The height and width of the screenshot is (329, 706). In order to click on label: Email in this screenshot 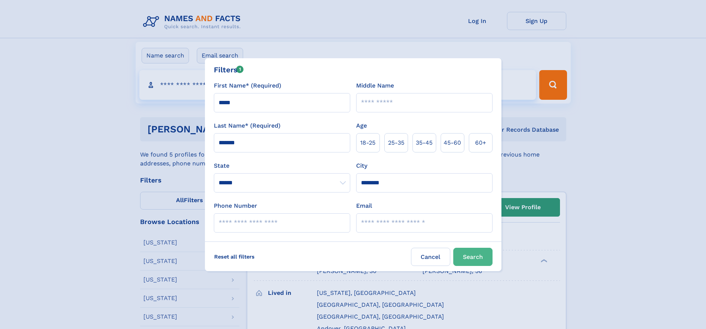, I will do `click(364, 206)`.